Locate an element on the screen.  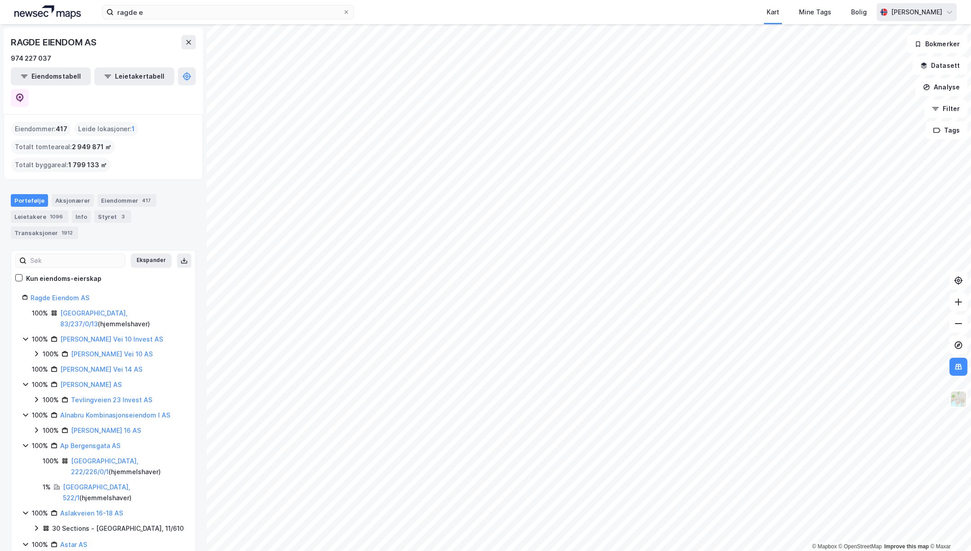
div: Mine Tags is located at coordinates (815, 12).